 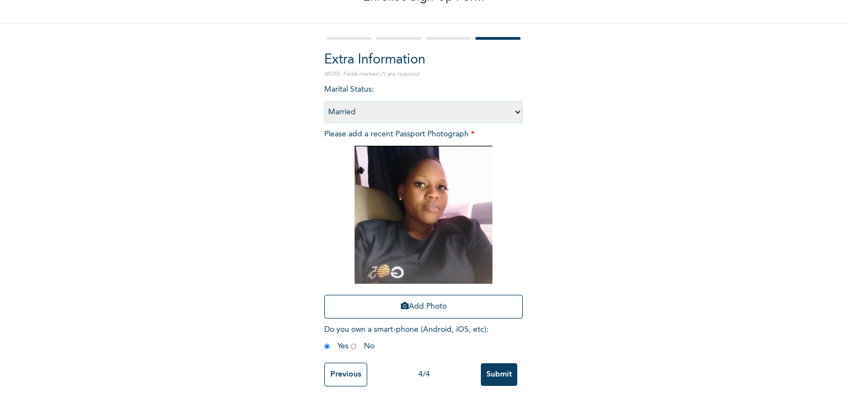 I want to click on img: Crop, so click(x=424, y=215).